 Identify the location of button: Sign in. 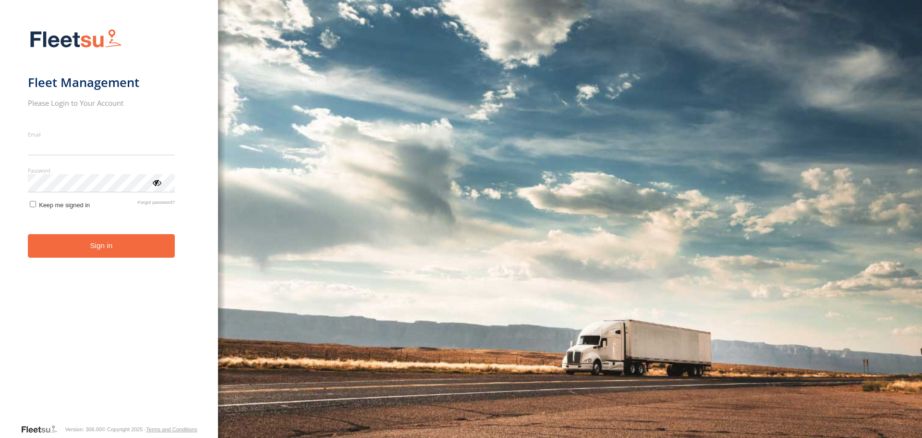
(101, 246).